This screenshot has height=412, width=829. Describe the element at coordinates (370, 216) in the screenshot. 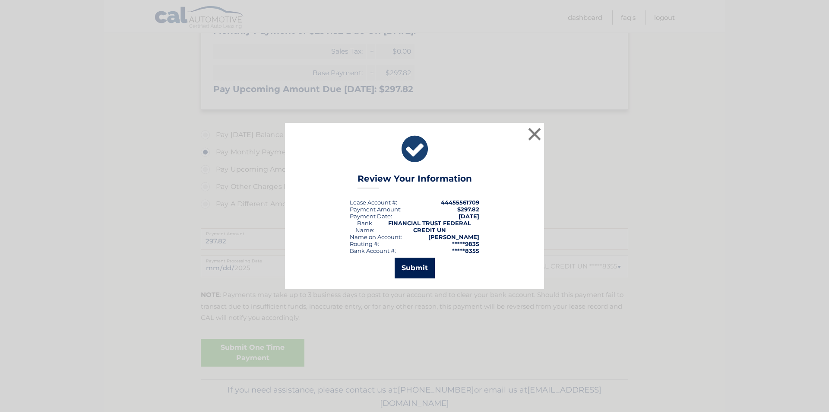

I see `span: Payment Date` at that location.